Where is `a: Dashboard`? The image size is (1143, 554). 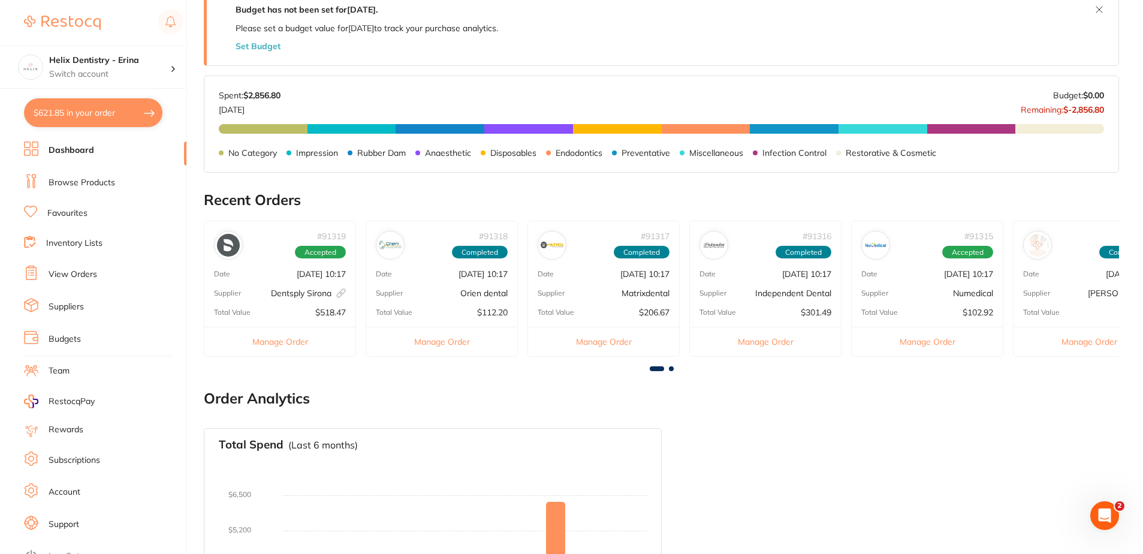
a: Dashboard is located at coordinates (71, 151).